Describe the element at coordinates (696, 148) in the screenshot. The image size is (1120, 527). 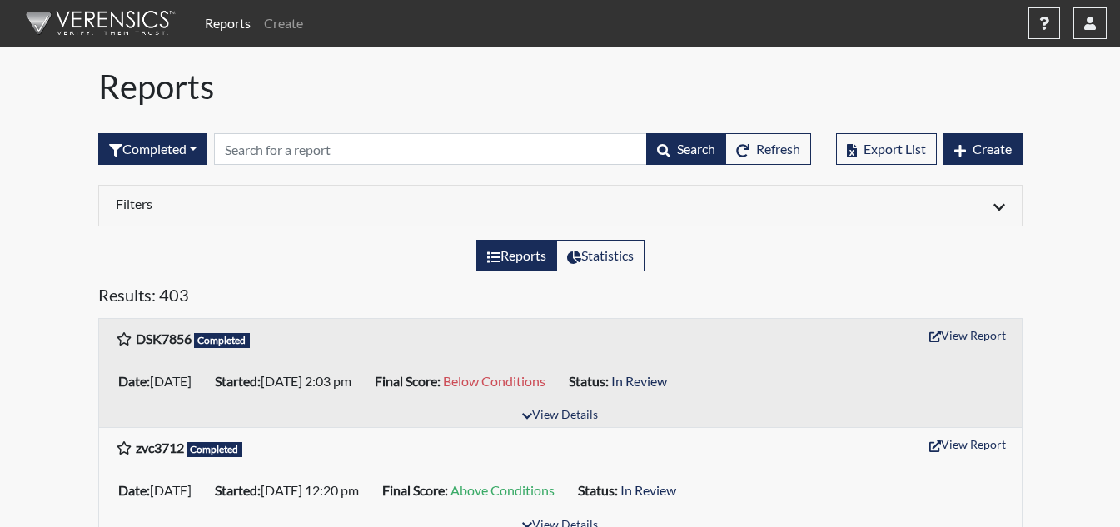
I see `span: Search` at that location.